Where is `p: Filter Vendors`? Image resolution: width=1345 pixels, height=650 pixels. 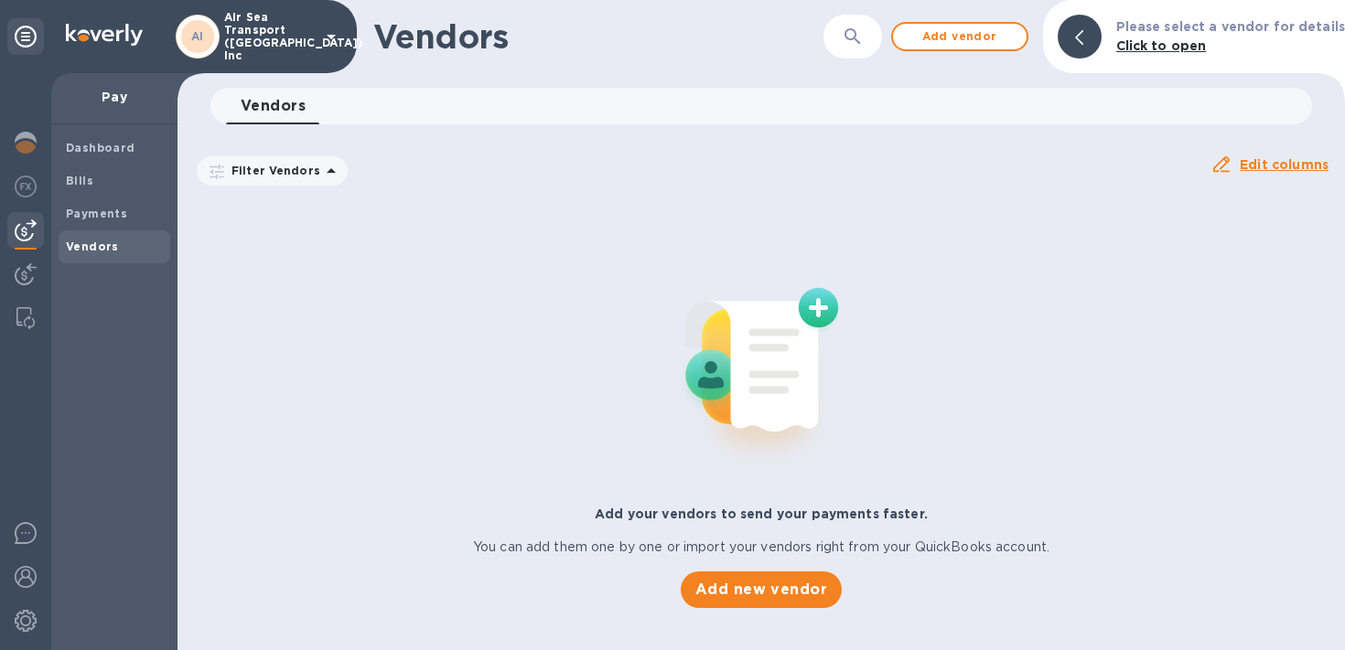 p: Filter Vendors is located at coordinates (272, 170).